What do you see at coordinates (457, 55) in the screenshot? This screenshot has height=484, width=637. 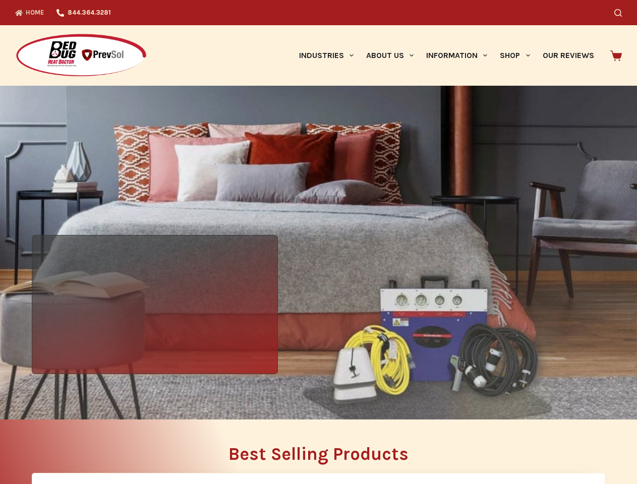 I see `a: Information` at bounding box center [457, 55].